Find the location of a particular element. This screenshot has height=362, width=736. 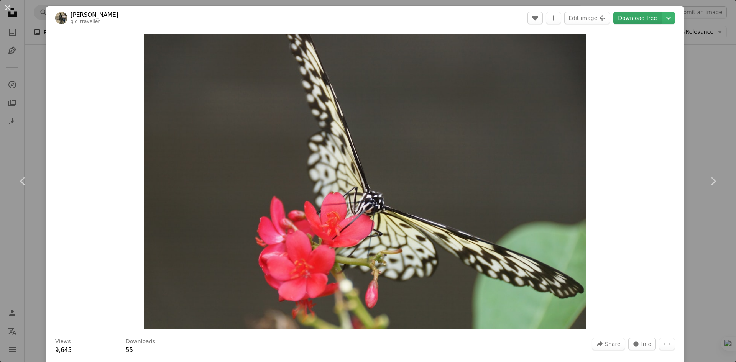

a: Download free is located at coordinates (637, 18).